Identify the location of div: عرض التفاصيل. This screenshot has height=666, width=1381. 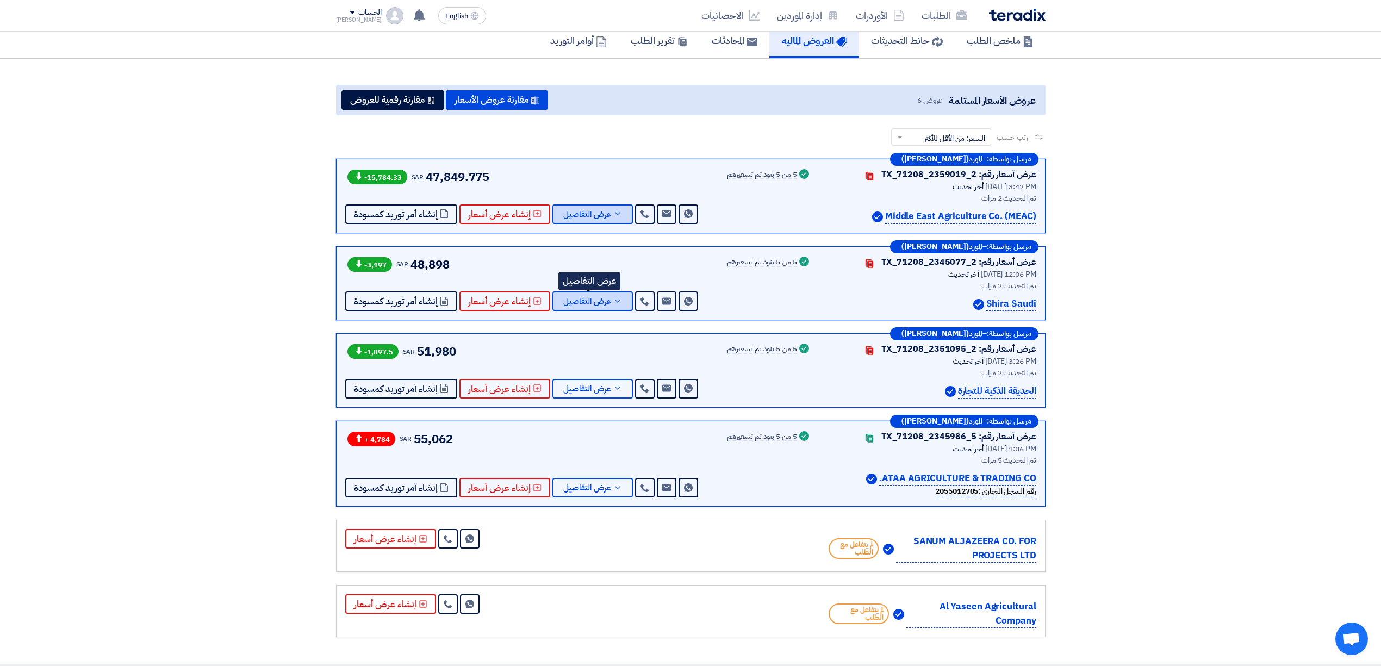
(589, 281).